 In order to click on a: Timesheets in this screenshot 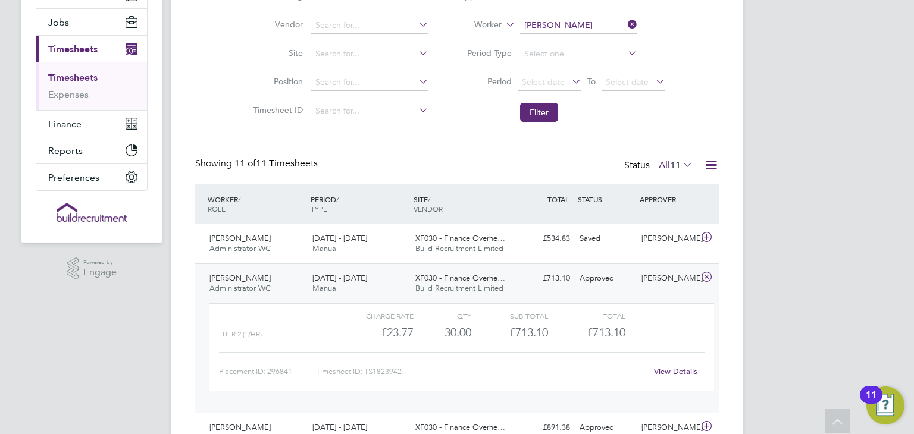, I will do `click(73, 77)`.